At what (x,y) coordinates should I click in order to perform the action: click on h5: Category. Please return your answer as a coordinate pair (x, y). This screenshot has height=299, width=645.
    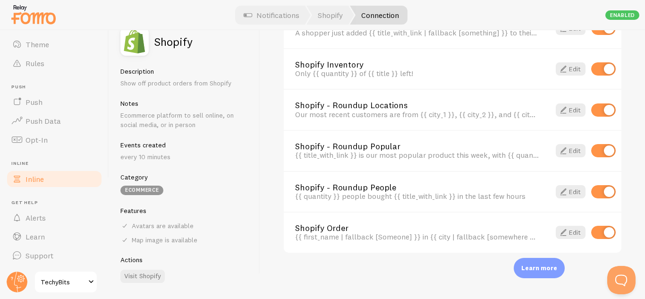
    Looking at the image, I should click on (184, 177).